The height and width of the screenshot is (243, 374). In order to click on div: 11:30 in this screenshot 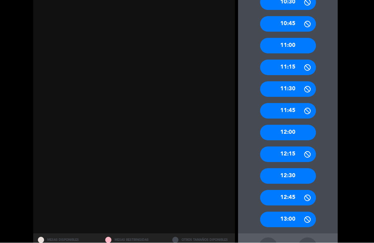, I will do `click(288, 89)`.